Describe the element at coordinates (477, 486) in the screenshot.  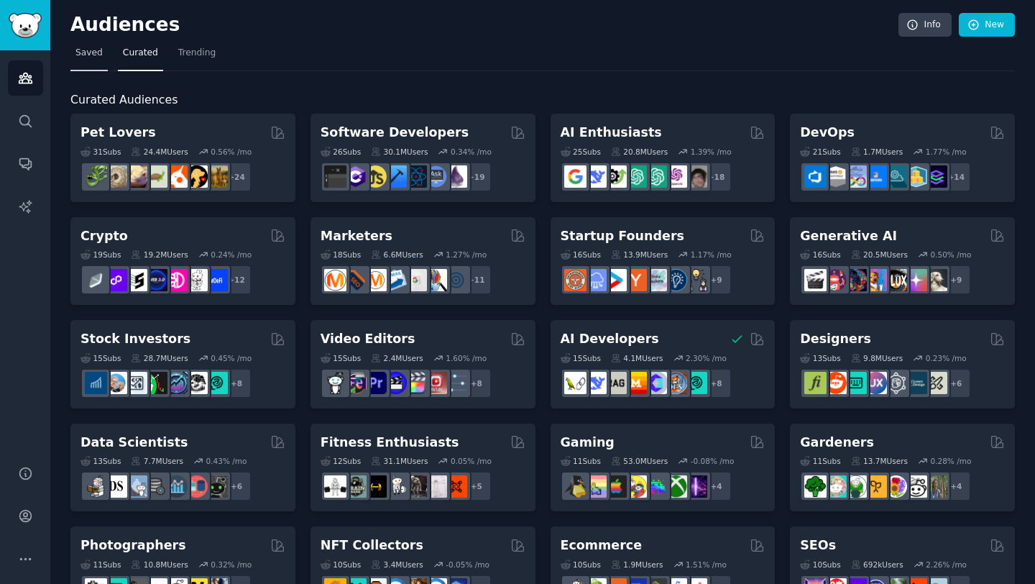
I see `div: + 5` at that location.